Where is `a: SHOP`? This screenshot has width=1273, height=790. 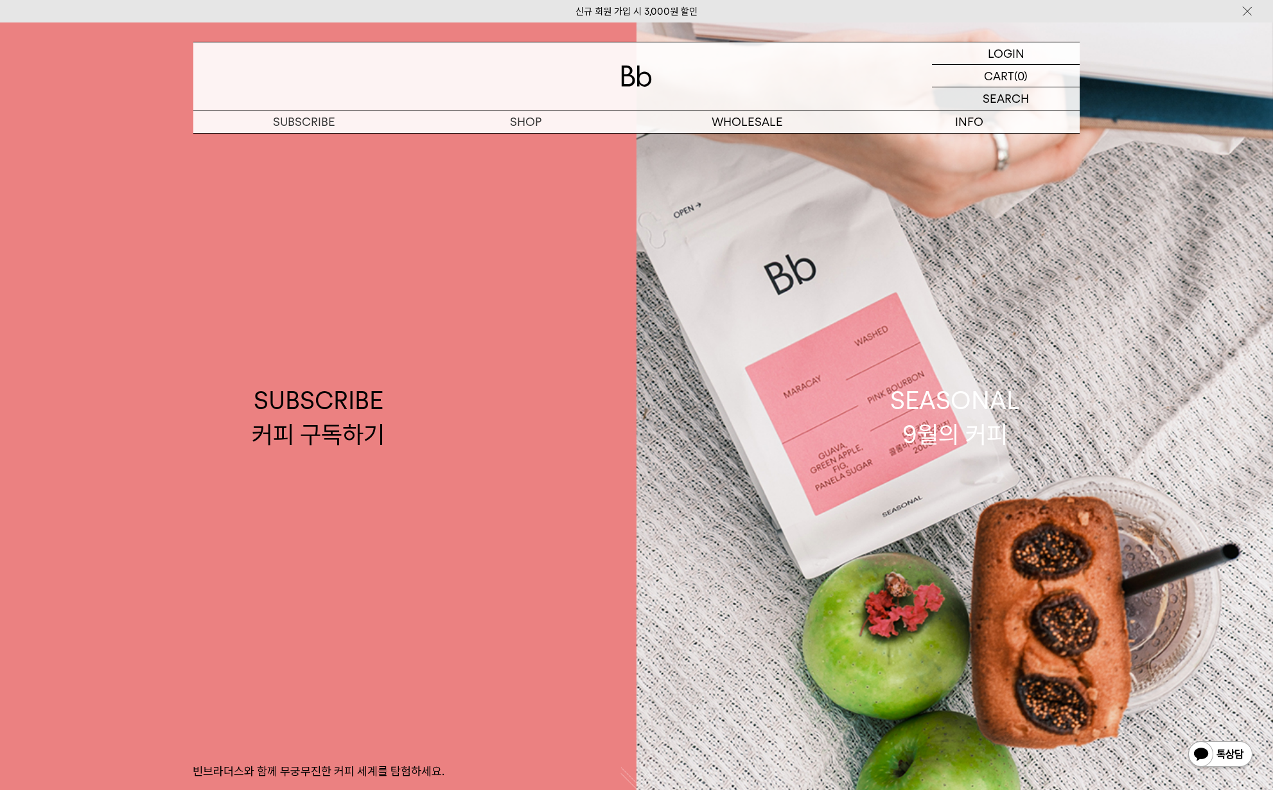 a: SHOP is located at coordinates (525, 121).